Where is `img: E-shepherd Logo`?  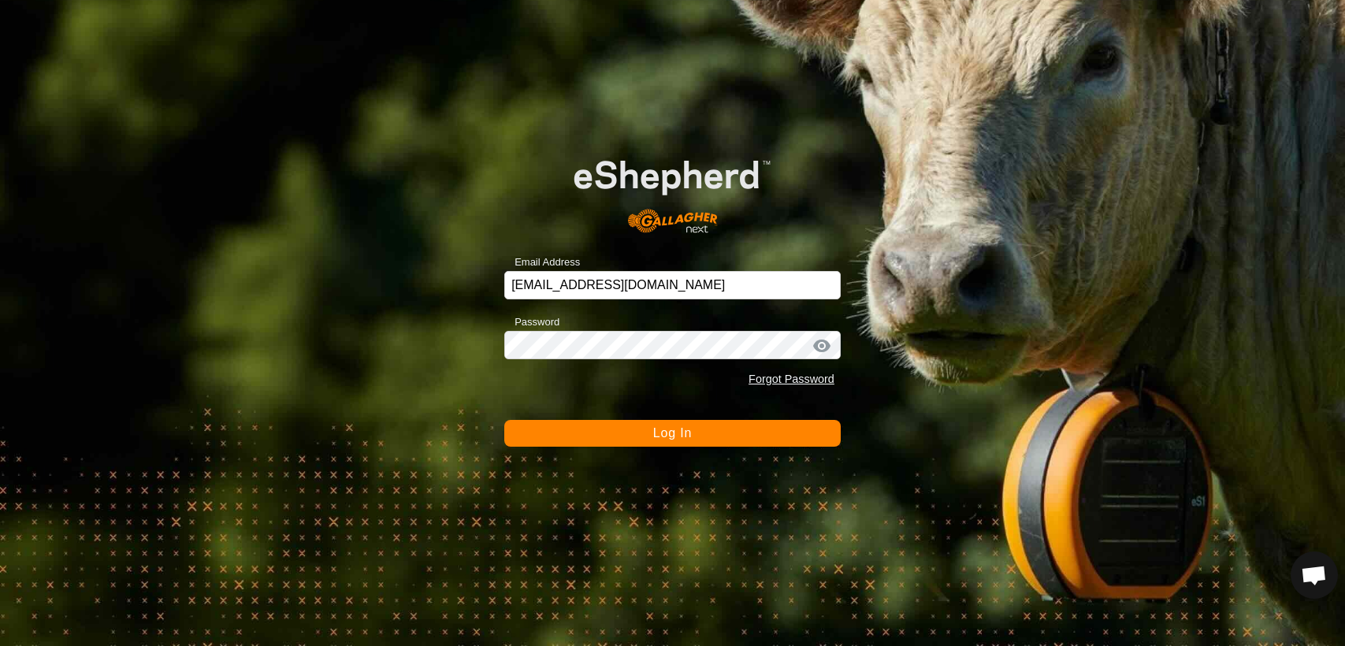
img: E-shepherd Logo is located at coordinates (672, 189).